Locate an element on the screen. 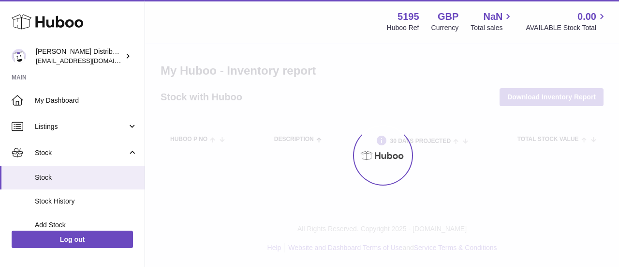  span: Add Stock is located at coordinates (86, 224).